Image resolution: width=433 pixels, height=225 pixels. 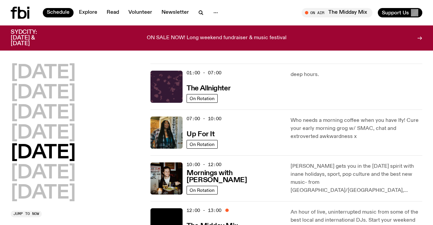 What do you see at coordinates (337, 13) in the screenshot?
I see `button: On AirThe Midday Mix` at bounding box center [337, 13].